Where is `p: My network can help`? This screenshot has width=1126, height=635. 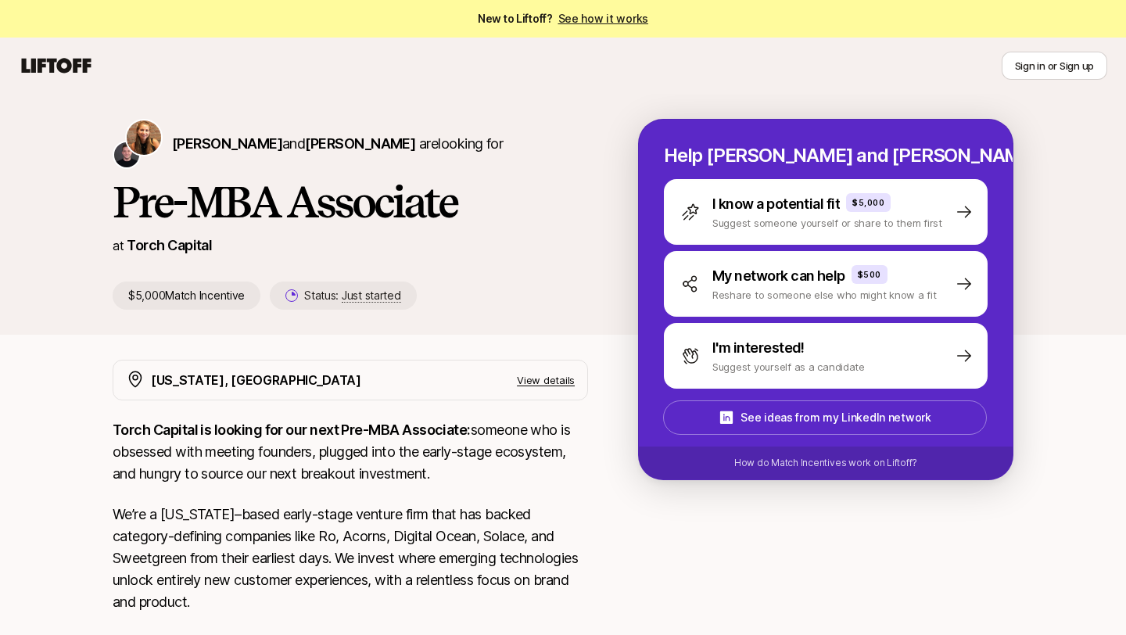 p: My network can help is located at coordinates (779, 276).